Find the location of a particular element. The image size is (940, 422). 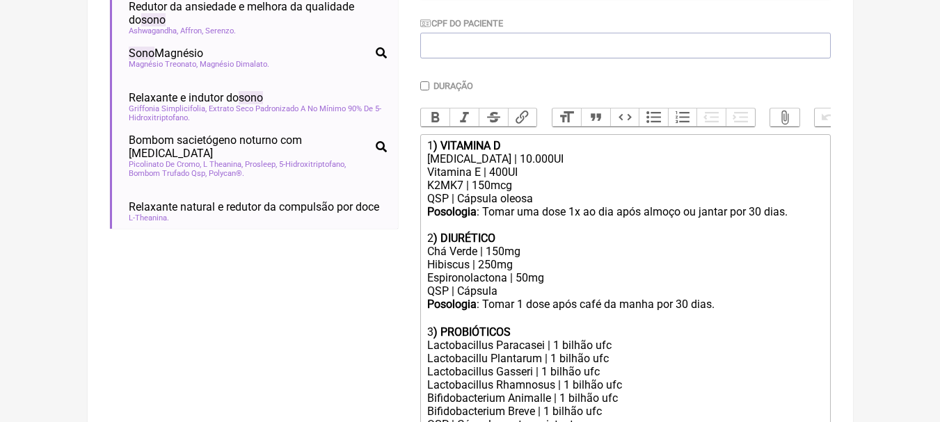

div: : Tomar 1 dose após café da manha por 30 dias.ㅤ is located at coordinates (625, 312).